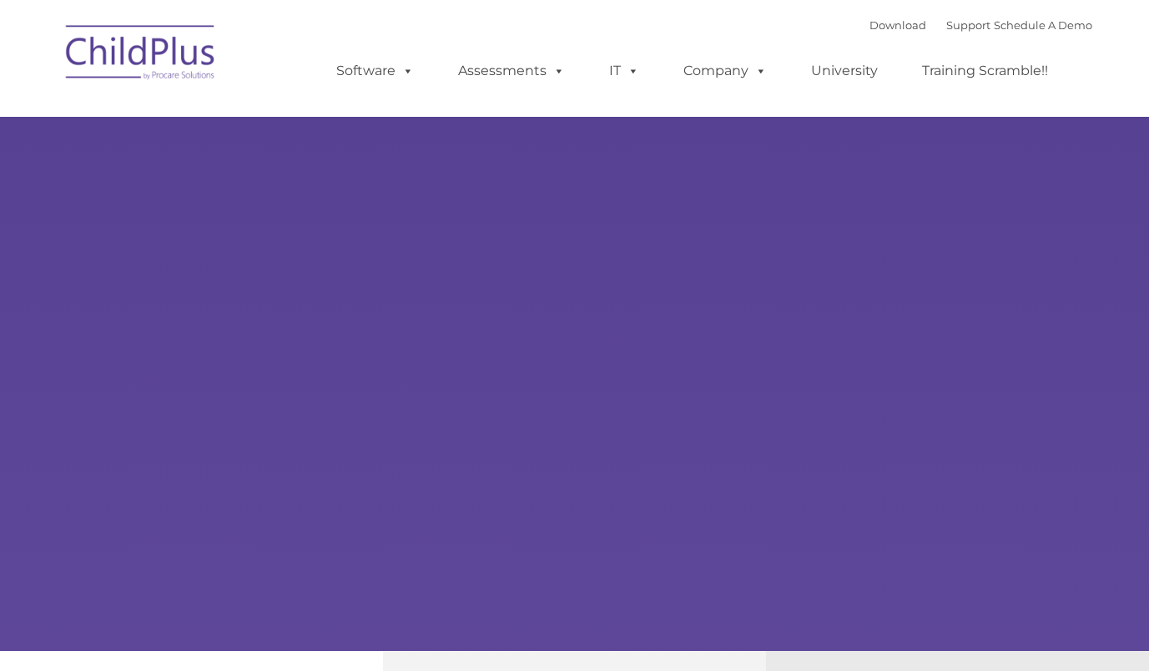 This screenshot has width=1149, height=671. Describe the element at coordinates (844, 71) in the screenshot. I see `a: University` at that location.